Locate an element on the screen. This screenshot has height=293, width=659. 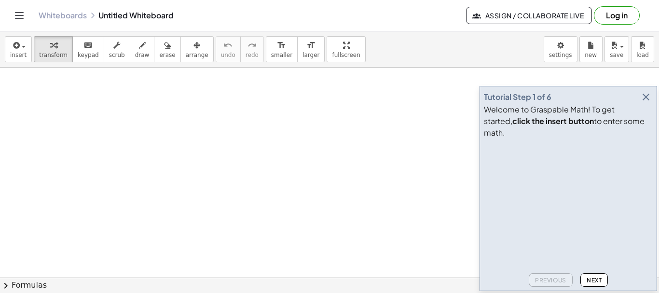
span: settings is located at coordinates (561, 55).